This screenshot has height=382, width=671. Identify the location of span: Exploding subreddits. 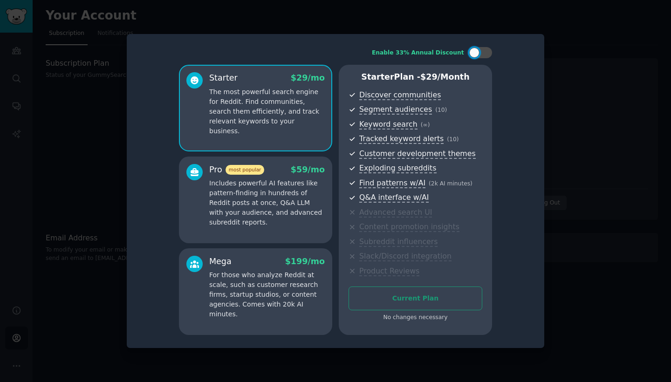
(397, 168).